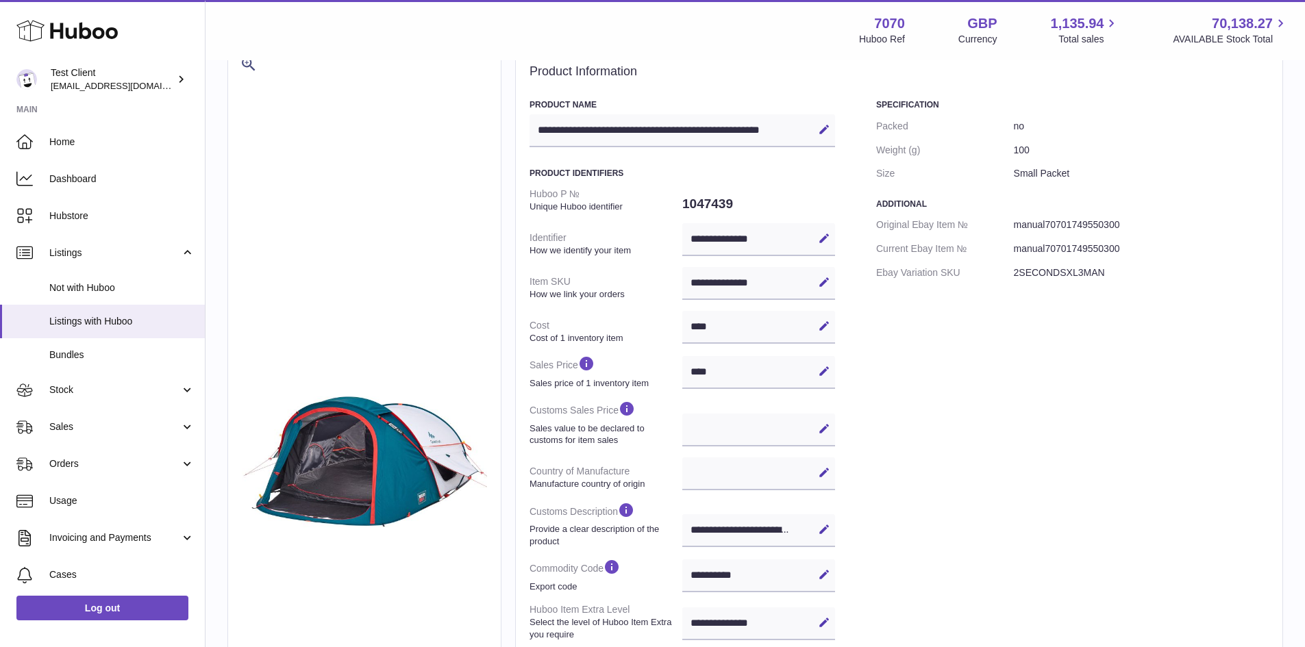  Describe the element at coordinates (114, 427) in the screenshot. I see `span: Sales` at that location.